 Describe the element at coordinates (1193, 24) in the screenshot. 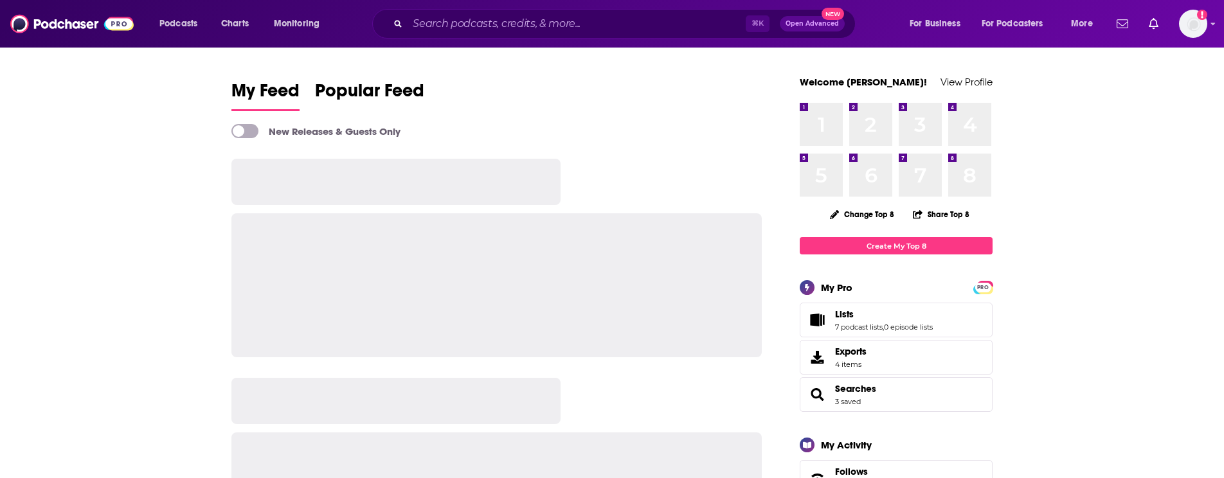

I see `img: User Profile` at that location.